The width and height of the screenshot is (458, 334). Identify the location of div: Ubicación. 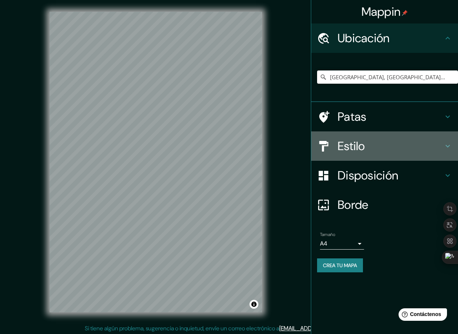
(385, 38).